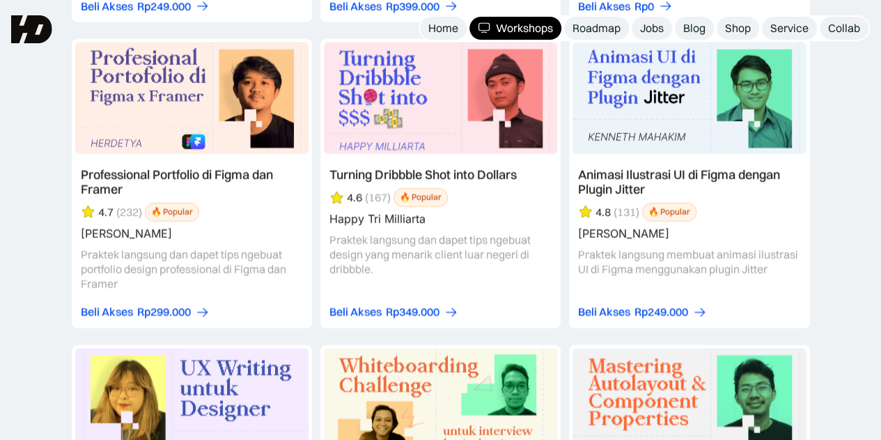 This screenshot has height=440, width=881. What do you see at coordinates (789, 28) in the screenshot?
I see `div: Service` at bounding box center [789, 28].